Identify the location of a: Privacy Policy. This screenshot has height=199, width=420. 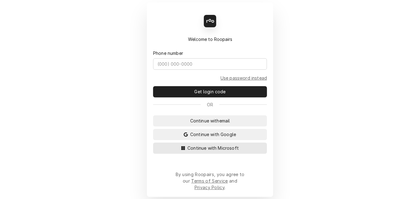
(210, 187).